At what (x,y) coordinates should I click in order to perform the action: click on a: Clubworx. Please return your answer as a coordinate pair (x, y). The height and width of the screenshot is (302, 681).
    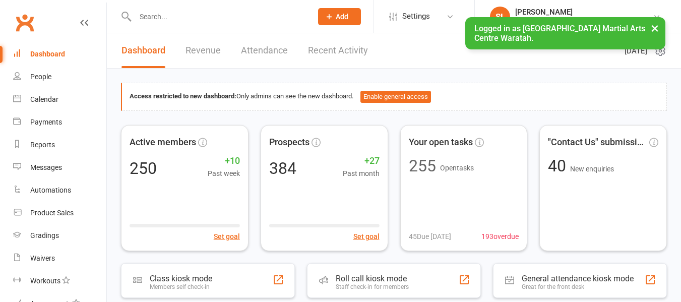
    Looking at the image, I should click on (25, 23).